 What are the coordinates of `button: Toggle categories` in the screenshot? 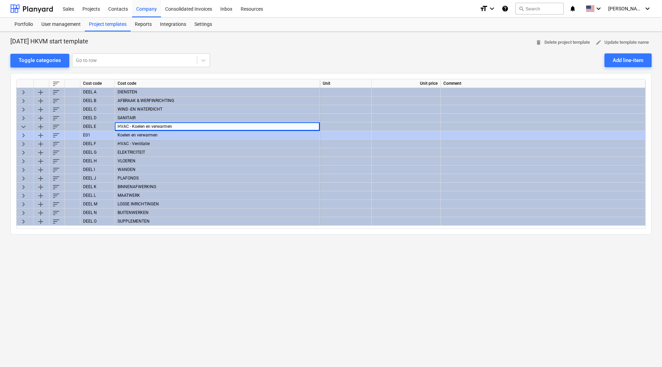 It's located at (40, 61).